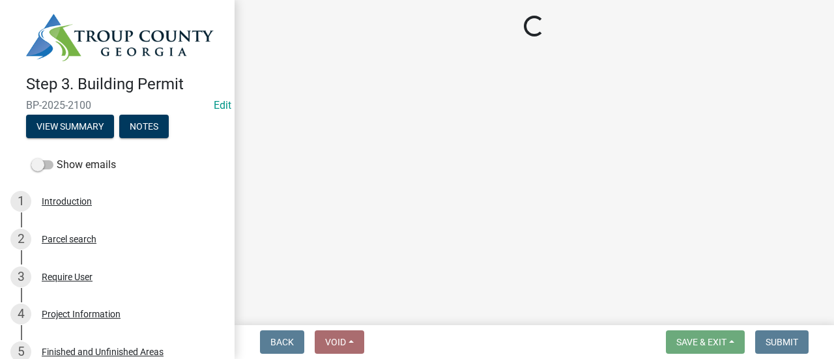  Describe the element at coordinates (69, 239) in the screenshot. I see `div: Parcel search` at that location.